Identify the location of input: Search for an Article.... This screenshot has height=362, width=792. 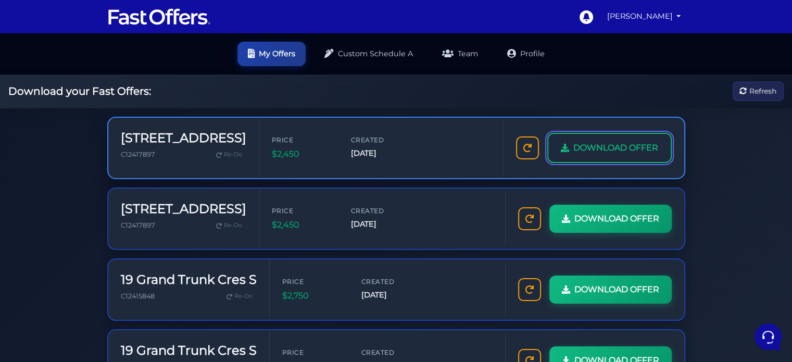
(97, 175).